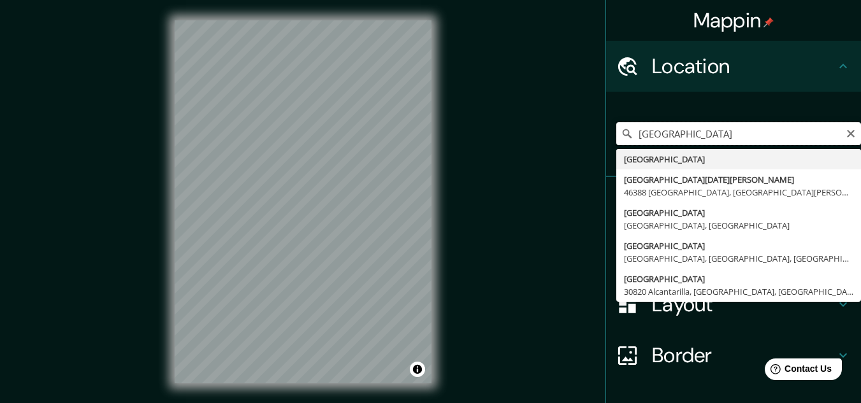 This screenshot has width=861, height=403. I want to click on div: Border, so click(733, 356).